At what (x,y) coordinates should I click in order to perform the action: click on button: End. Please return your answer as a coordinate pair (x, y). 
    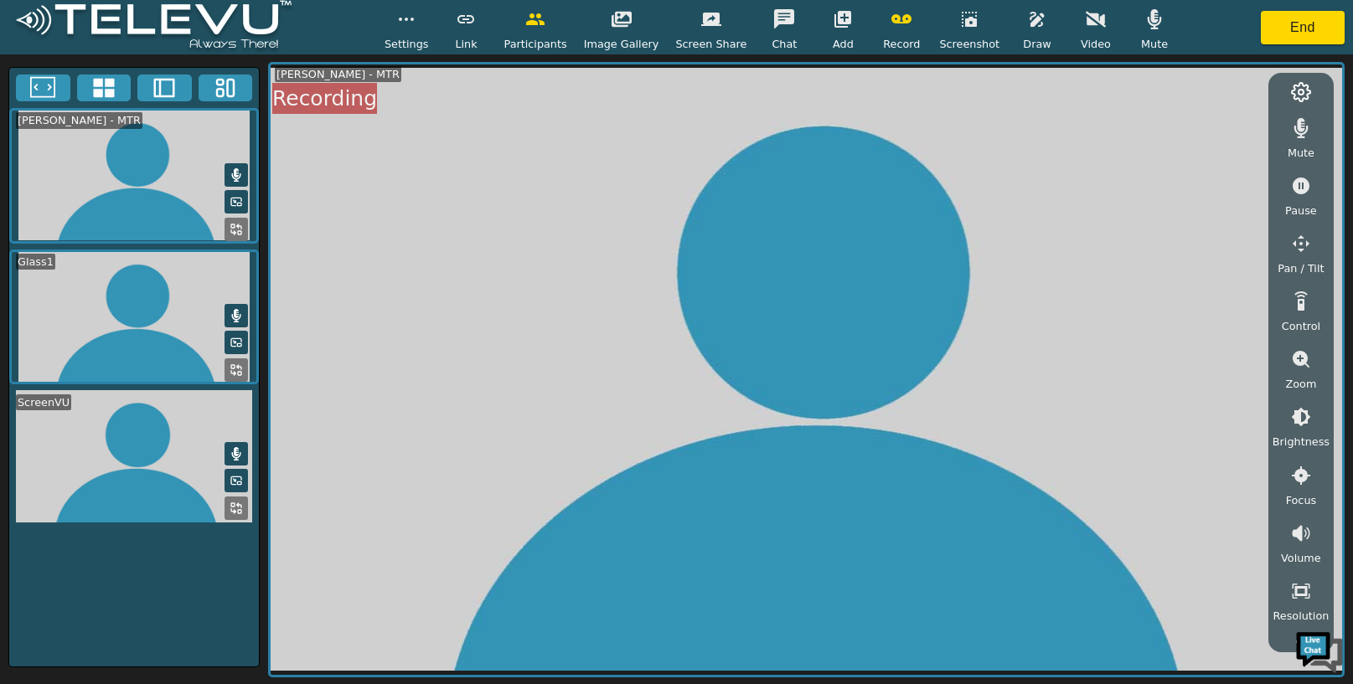
    Looking at the image, I should click on (1302, 28).